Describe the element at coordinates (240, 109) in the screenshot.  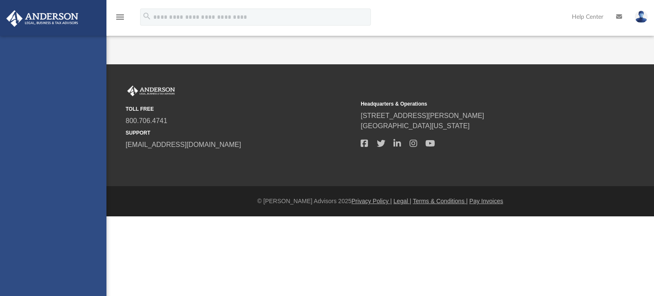
I see `small: TOLL FREE` at that location.